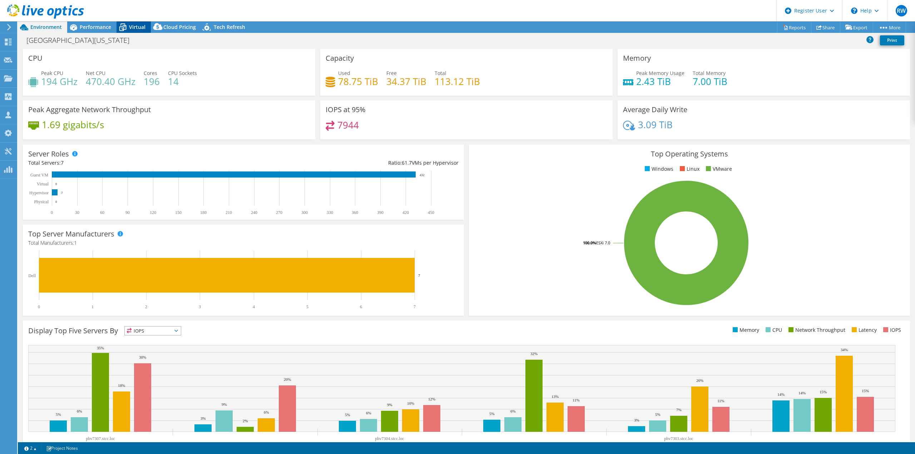 The height and width of the screenshot is (454, 915). Describe the element at coordinates (179, 27) in the screenshot. I see `span: Cloud Pricing` at that location.